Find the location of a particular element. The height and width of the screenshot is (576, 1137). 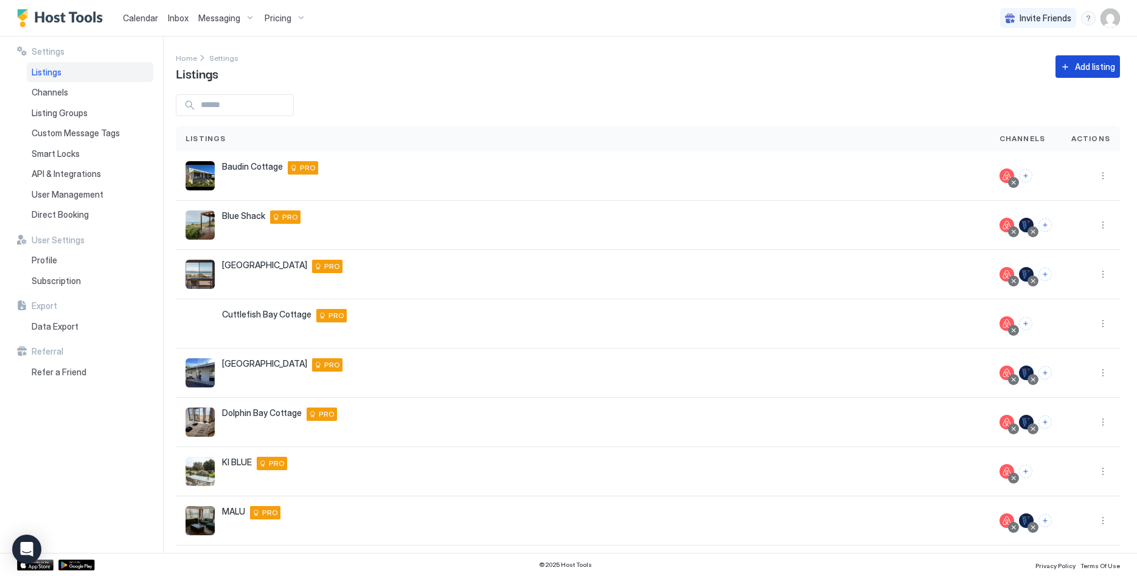

span: Actions is located at coordinates (1091, 139).